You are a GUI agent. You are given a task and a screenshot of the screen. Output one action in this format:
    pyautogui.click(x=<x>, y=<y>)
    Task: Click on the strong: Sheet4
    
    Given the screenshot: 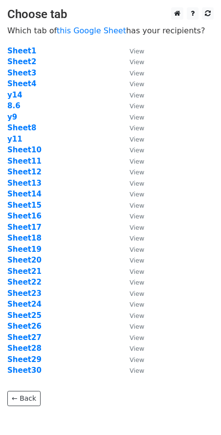 What is the action you would take?
    pyautogui.click(x=22, y=84)
    